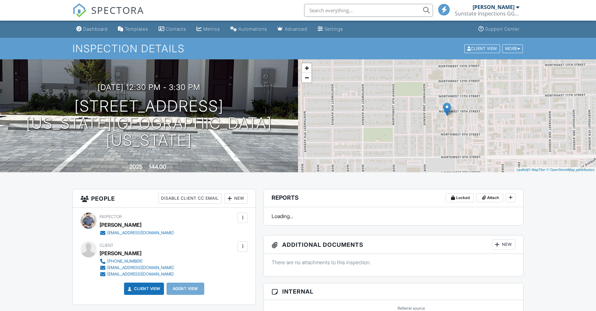 Image resolution: width=596 pixels, height=311 pixels. Describe the element at coordinates (176, 29) in the screenshot. I see `div: Contacts` at that location.